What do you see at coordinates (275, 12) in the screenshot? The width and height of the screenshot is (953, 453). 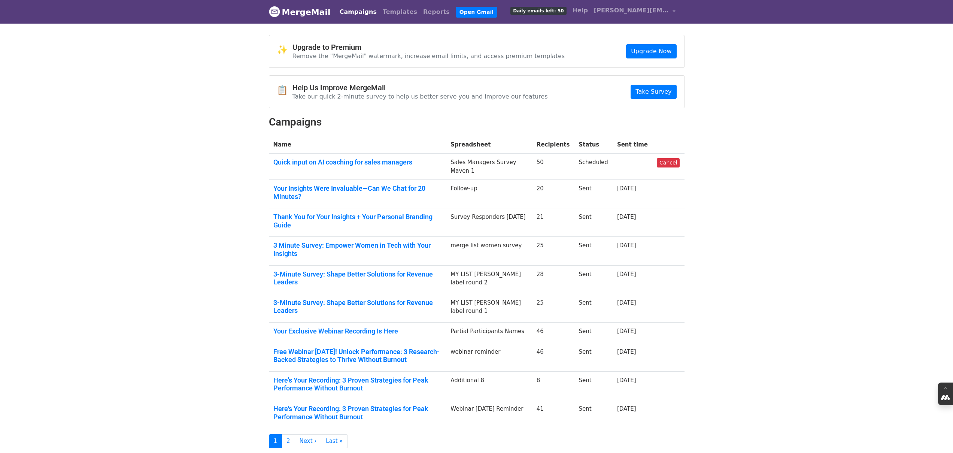 I see `img: MergeMail logo` at bounding box center [275, 12].